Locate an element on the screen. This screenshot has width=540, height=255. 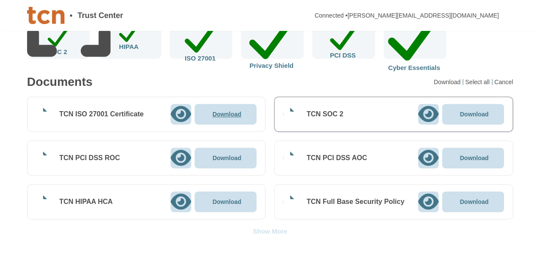
div: TCN PCI DSS ROC is located at coordinates (89, 158).